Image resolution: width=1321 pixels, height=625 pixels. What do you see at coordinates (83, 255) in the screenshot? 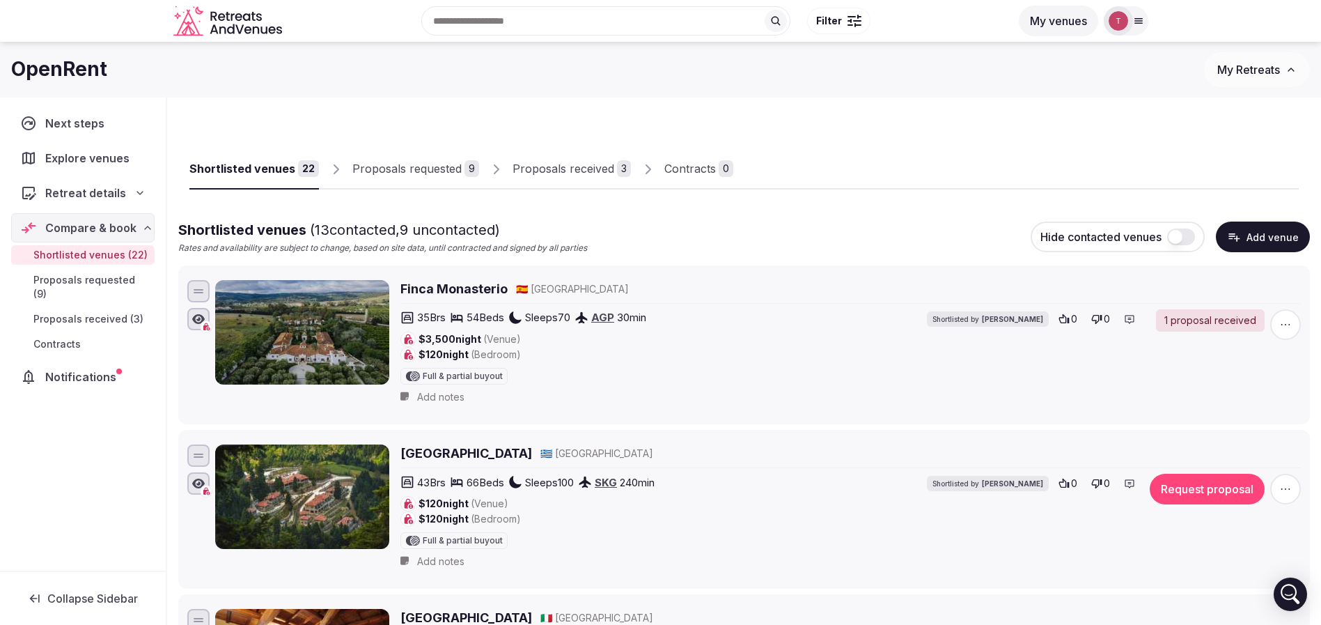
I see `a: Shortlisted venues (22)` at bounding box center [83, 255].